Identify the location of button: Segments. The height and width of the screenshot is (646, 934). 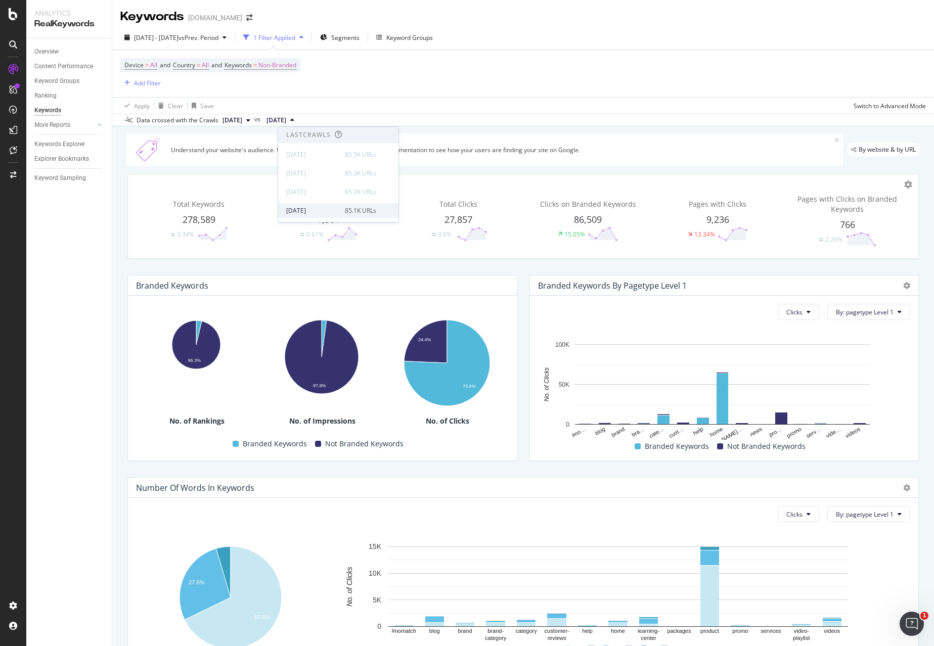
(340, 37).